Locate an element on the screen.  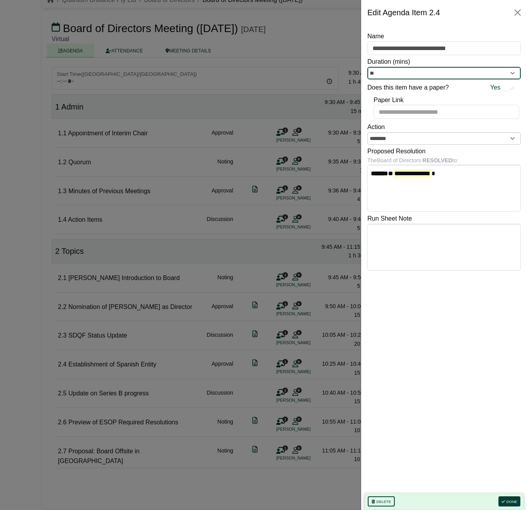
label: Paper Link is located at coordinates (388, 100).